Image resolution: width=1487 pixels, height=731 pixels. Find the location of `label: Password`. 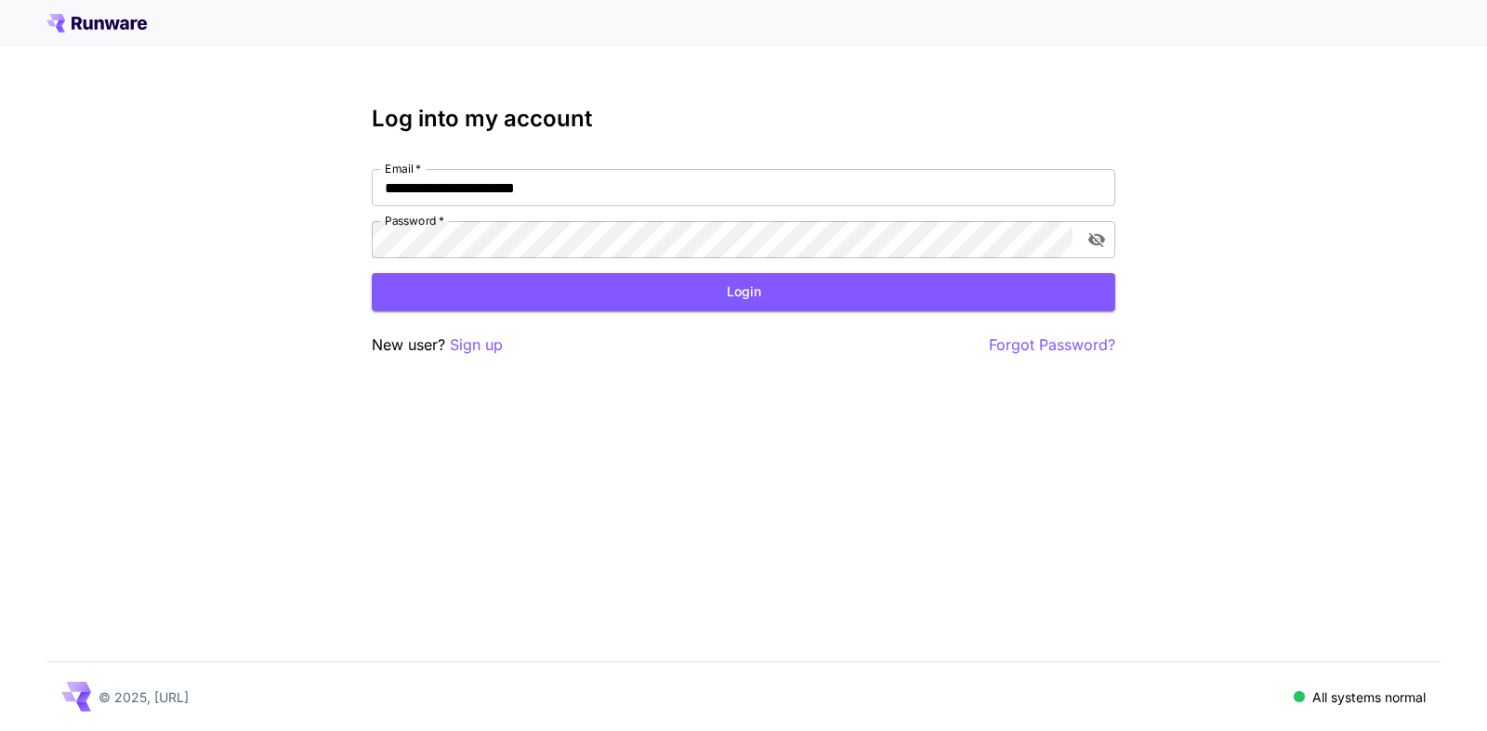

label: Password is located at coordinates (414, 220).